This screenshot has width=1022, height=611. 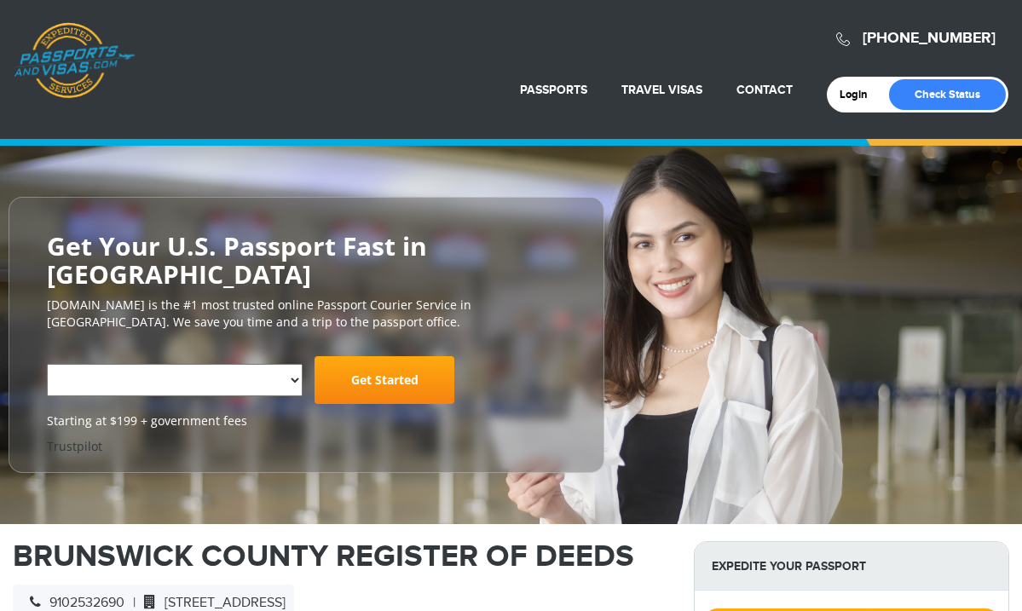 I want to click on a: Login, so click(x=859, y=95).